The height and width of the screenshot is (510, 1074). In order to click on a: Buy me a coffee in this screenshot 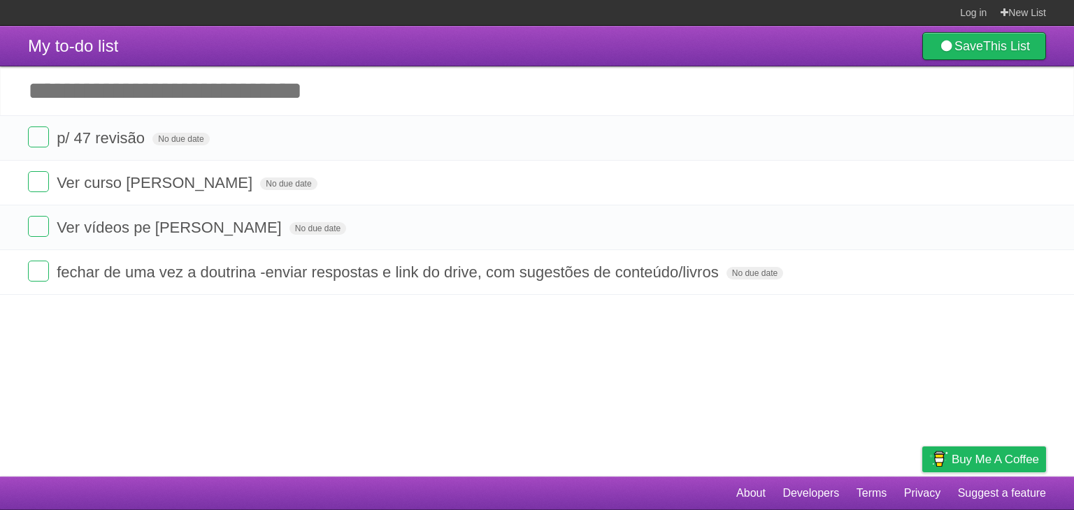, I will do `click(984, 459)`.